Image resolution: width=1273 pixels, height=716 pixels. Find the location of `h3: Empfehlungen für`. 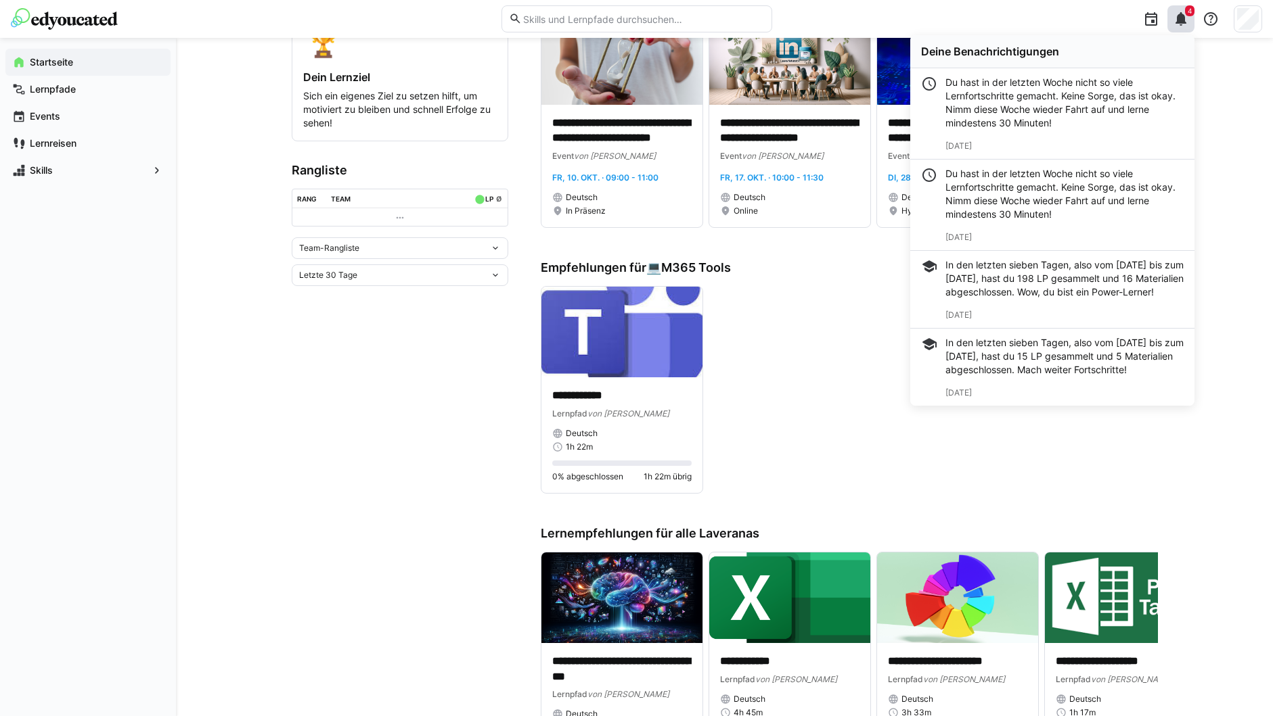

h3: Empfehlungen für is located at coordinates (635, 268).